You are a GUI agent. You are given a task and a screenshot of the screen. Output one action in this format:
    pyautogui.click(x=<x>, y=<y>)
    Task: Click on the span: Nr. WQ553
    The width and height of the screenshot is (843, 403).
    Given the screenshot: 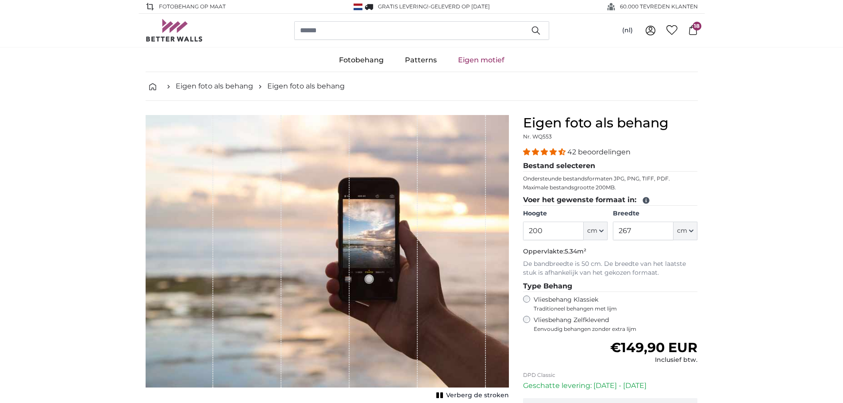 What is the action you would take?
    pyautogui.click(x=538, y=136)
    